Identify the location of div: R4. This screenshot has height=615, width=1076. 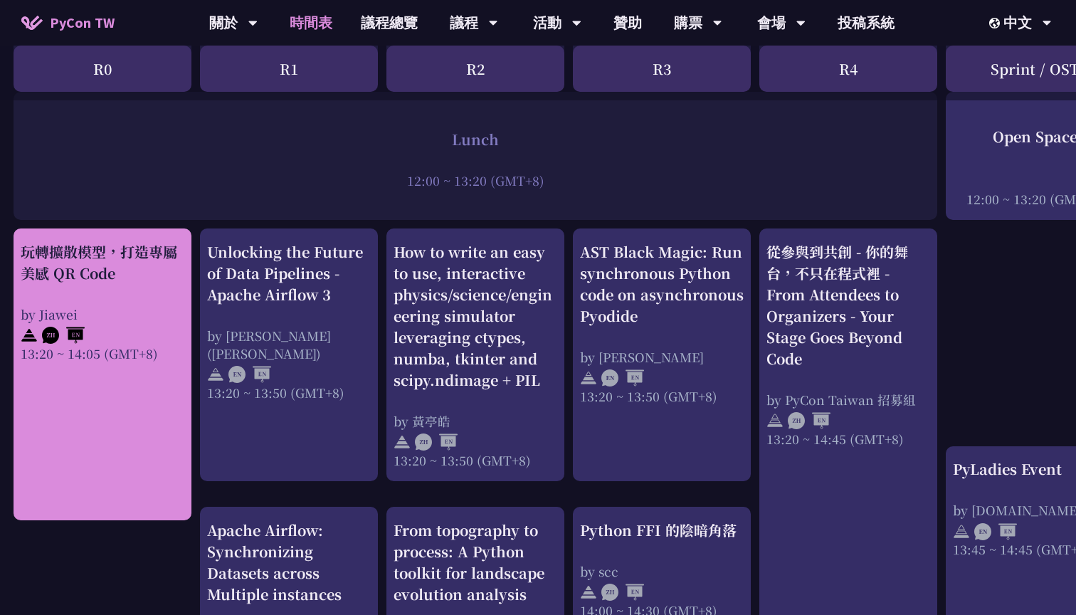
(848, 68).